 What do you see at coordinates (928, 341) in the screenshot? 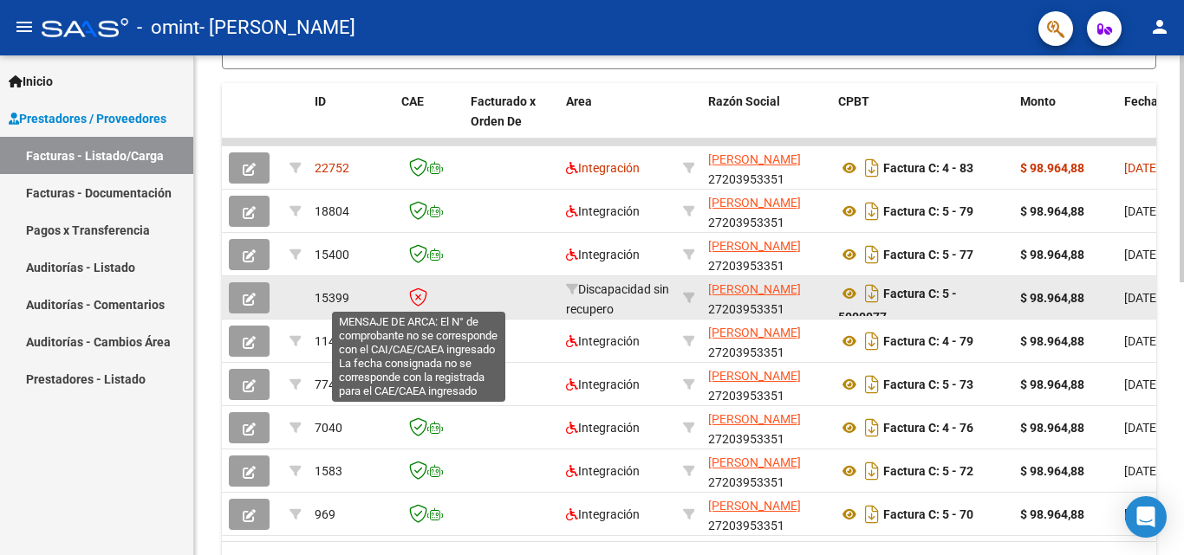
I see `strong: Factura C: 4 - 79` at bounding box center [928, 341].